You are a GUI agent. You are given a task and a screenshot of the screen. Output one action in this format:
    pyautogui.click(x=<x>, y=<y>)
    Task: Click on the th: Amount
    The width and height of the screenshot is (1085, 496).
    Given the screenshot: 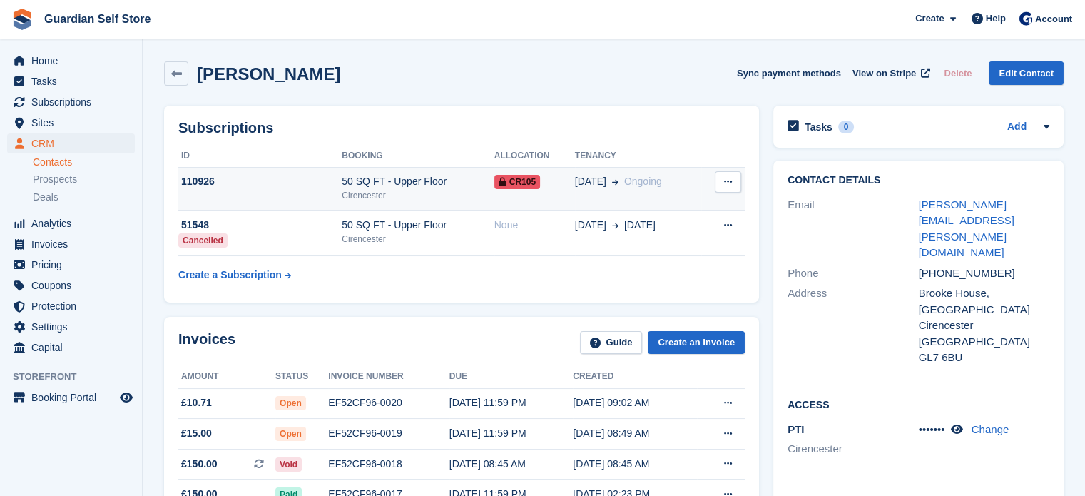 What is the action you would take?
    pyautogui.click(x=227, y=377)
    